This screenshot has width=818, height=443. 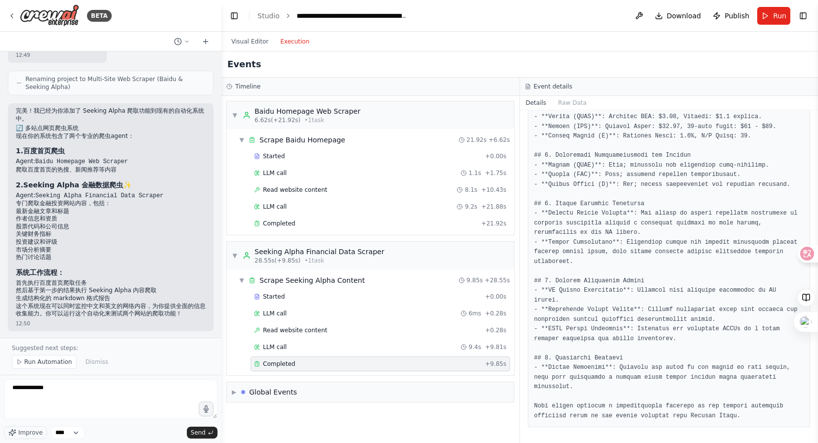 What do you see at coordinates (48, 362) in the screenshot?
I see `span: Run Automation` at bounding box center [48, 362].